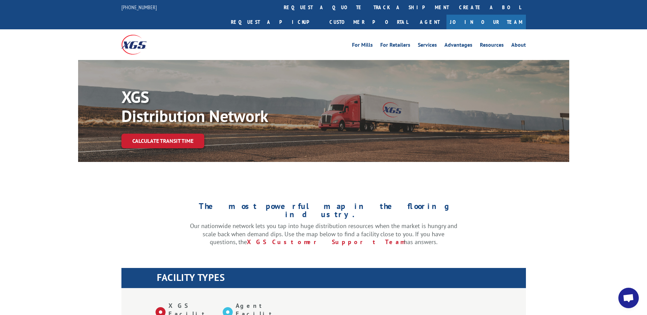 This screenshot has height=315, width=647. What do you see at coordinates (324, 212) in the screenshot?
I see `h1: The most powerful map in the flooring industry.` at bounding box center [324, 212].